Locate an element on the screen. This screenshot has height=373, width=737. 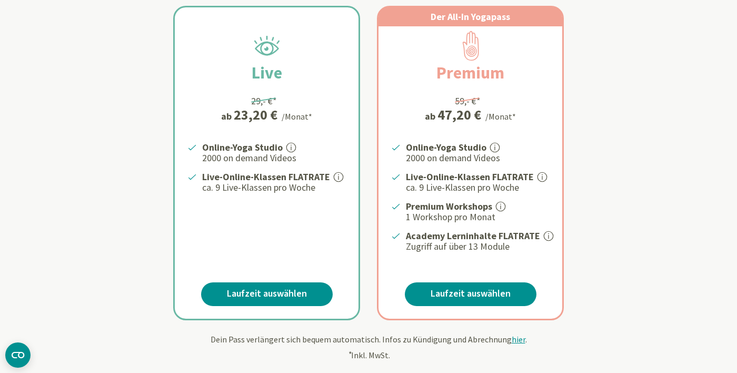
div: 29,- €* is located at coordinates (264, 101).